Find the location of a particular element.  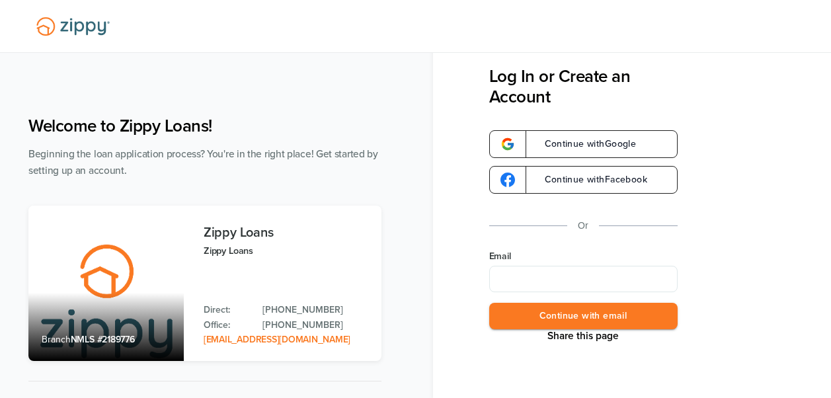

a: Direct Phone: 512-975-2947 is located at coordinates (316, 310).